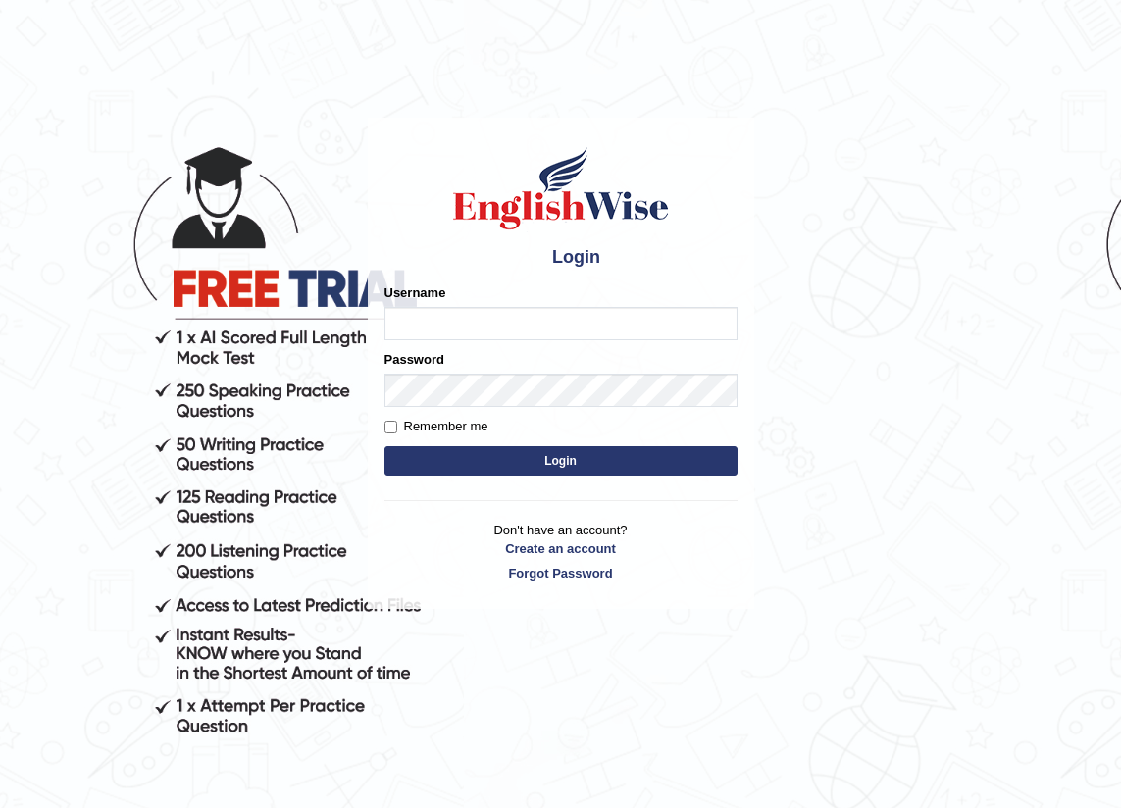 Image resolution: width=1121 pixels, height=808 pixels. Describe the element at coordinates (436, 427) in the screenshot. I see `label: Remember me` at that location.